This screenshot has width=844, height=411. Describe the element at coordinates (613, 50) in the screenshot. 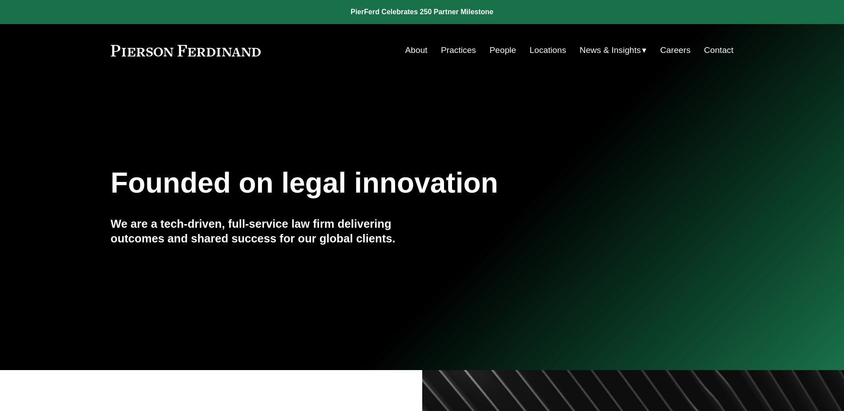

I see `a: folder dropdown` at that location.